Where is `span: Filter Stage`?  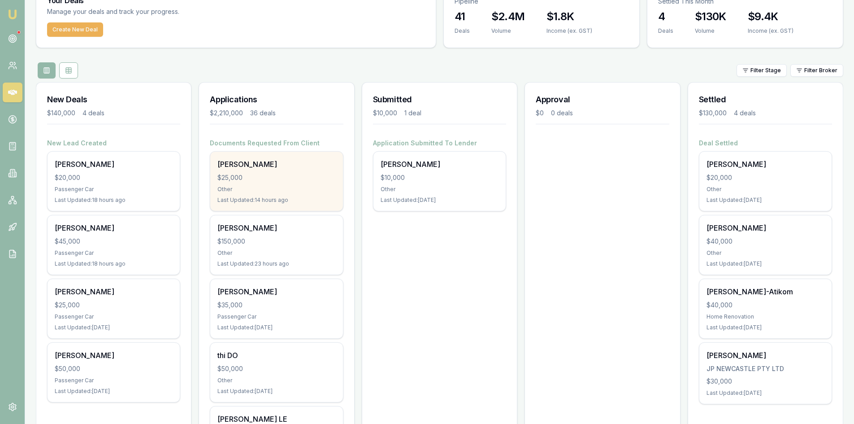
span: Filter Stage is located at coordinates (766, 70).